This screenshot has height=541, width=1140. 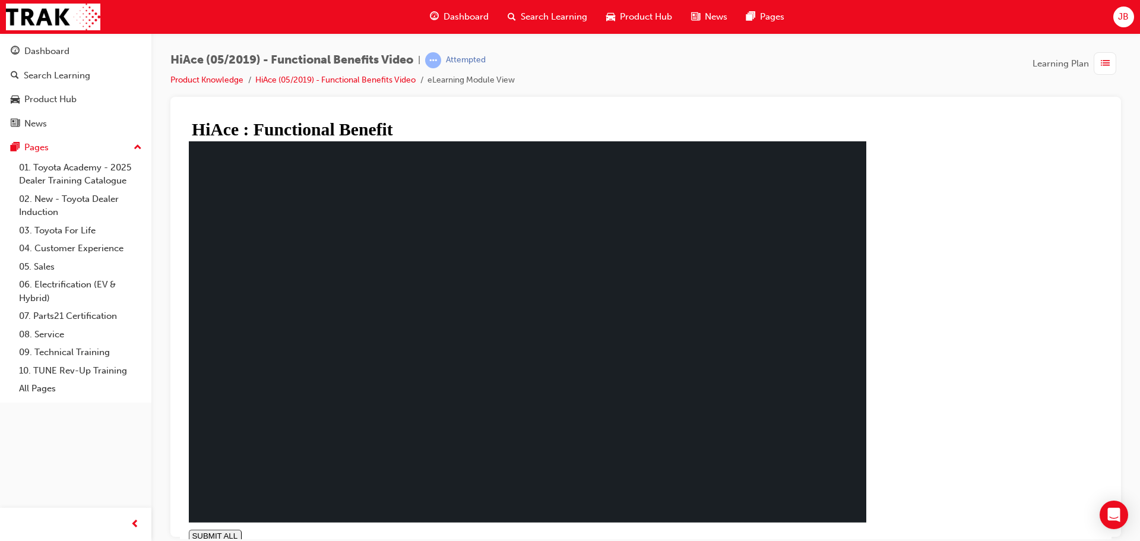 What do you see at coordinates (772, 17) in the screenshot?
I see `span: Pages` at bounding box center [772, 17].